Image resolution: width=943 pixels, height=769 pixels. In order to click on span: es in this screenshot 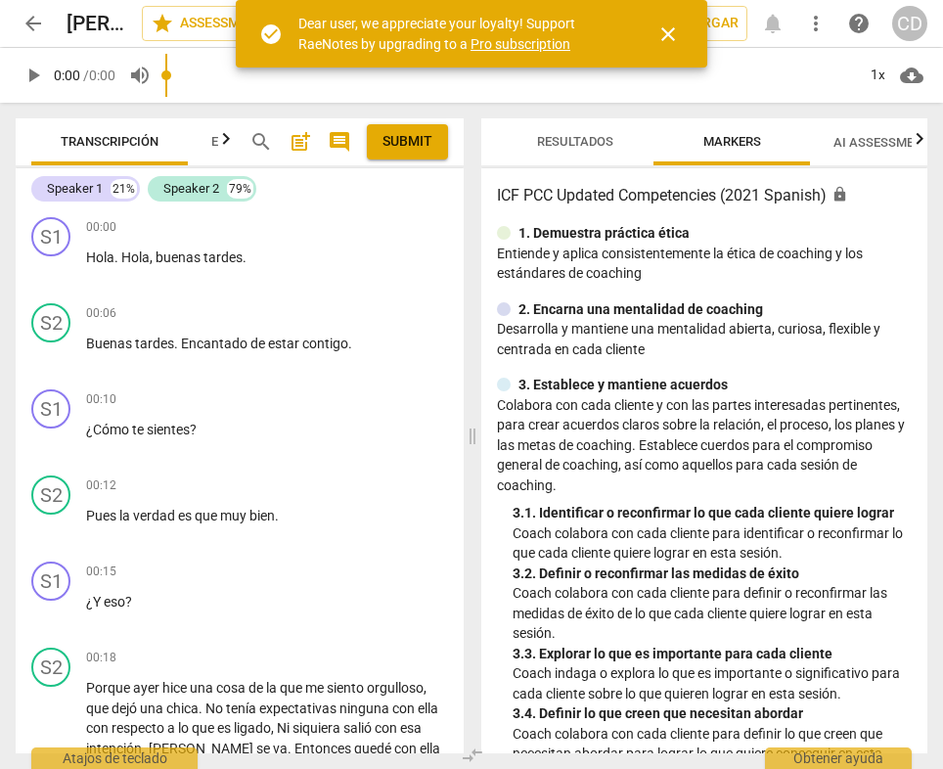, I will do `click(186, 515)`.